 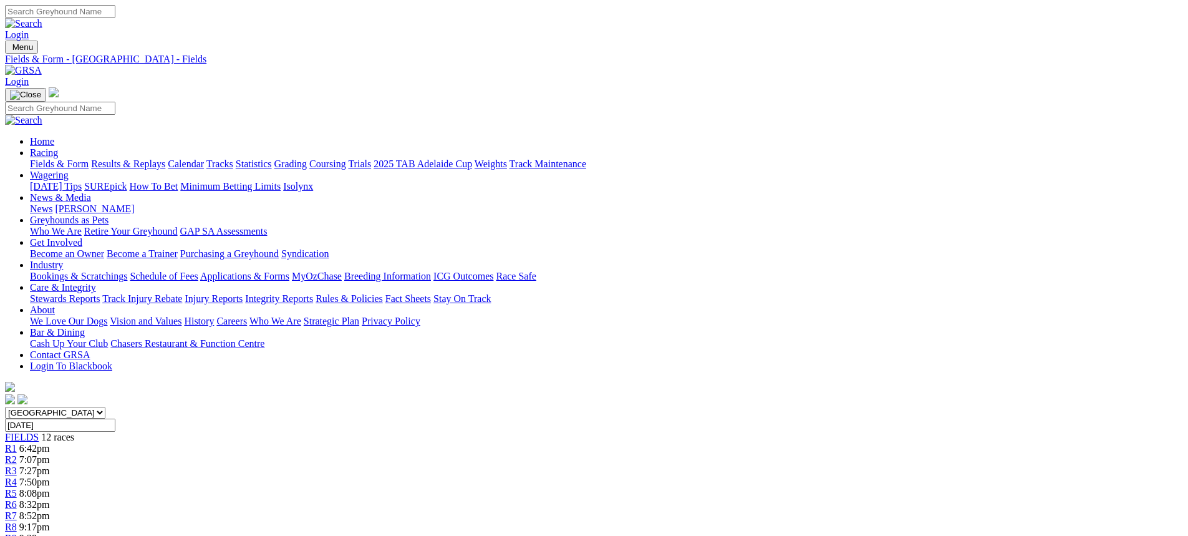 What do you see at coordinates (42, 309) in the screenshot?
I see `a: About` at bounding box center [42, 309].